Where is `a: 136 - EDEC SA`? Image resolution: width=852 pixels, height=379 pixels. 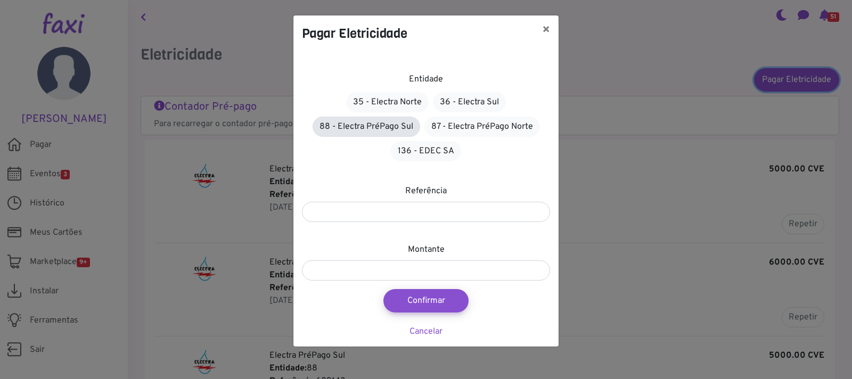 a: 136 - EDEC SA is located at coordinates (426, 151).